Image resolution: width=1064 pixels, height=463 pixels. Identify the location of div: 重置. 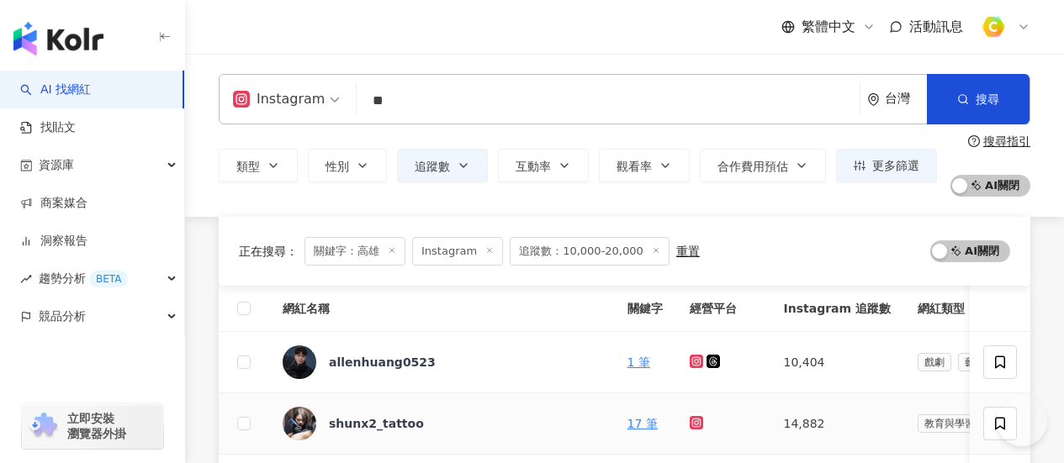
(688, 252).